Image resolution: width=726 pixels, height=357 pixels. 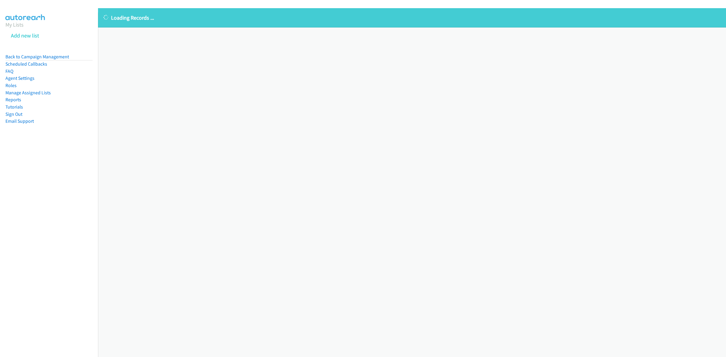 What do you see at coordinates (25, 35) in the screenshot?
I see `a: Add new list` at bounding box center [25, 35].